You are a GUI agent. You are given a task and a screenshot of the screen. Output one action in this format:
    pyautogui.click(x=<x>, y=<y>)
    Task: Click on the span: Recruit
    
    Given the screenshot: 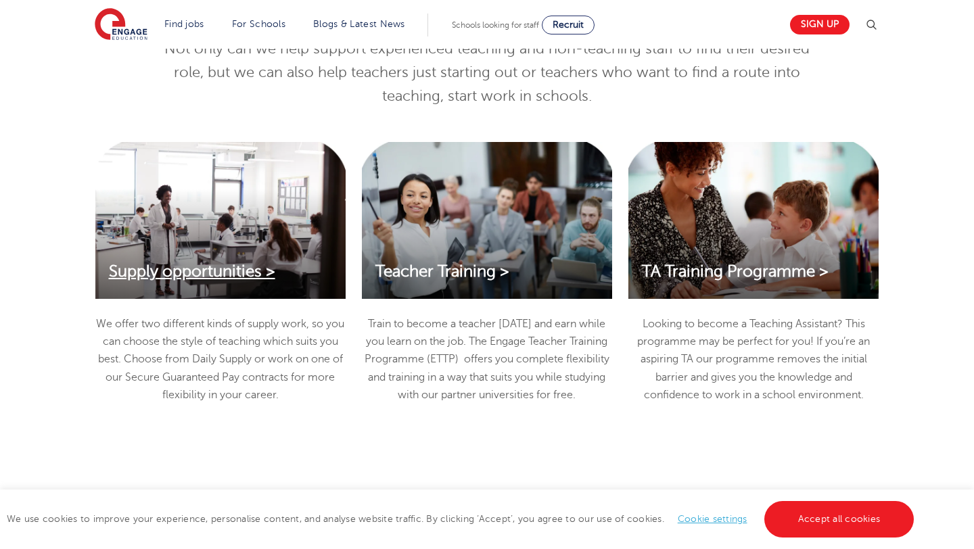 What is the action you would take?
    pyautogui.click(x=568, y=24)
    